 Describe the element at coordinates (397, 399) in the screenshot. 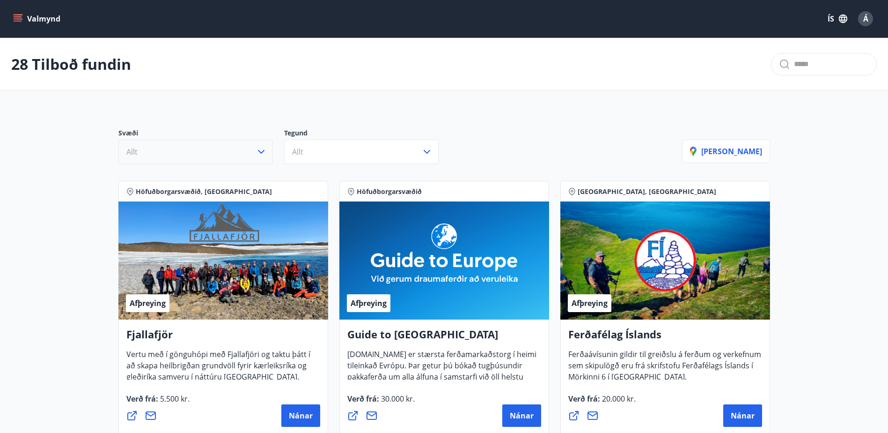

I see `span: 30.000 kr.` at that location.